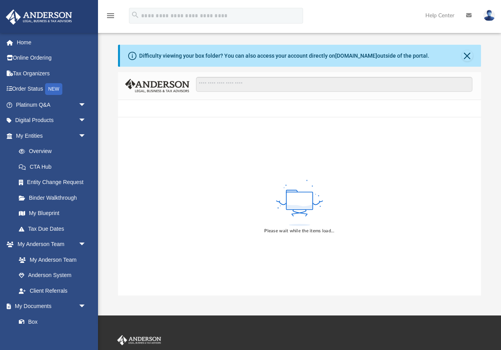 The height and width of the screenshot is (350, 501). I want to click on input: Search files and folders, so click(334, 84).